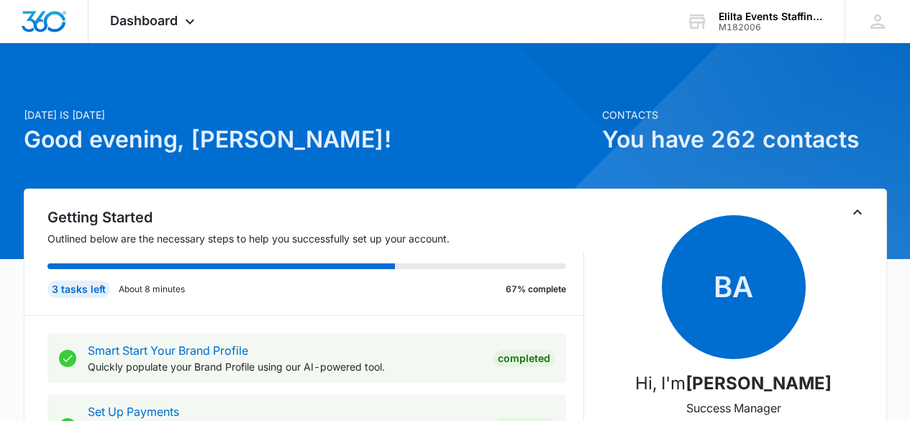  What do you see at coordinates (771, 27) in the screenshot?
I see `div: account id` at bounding box center [771, 27].